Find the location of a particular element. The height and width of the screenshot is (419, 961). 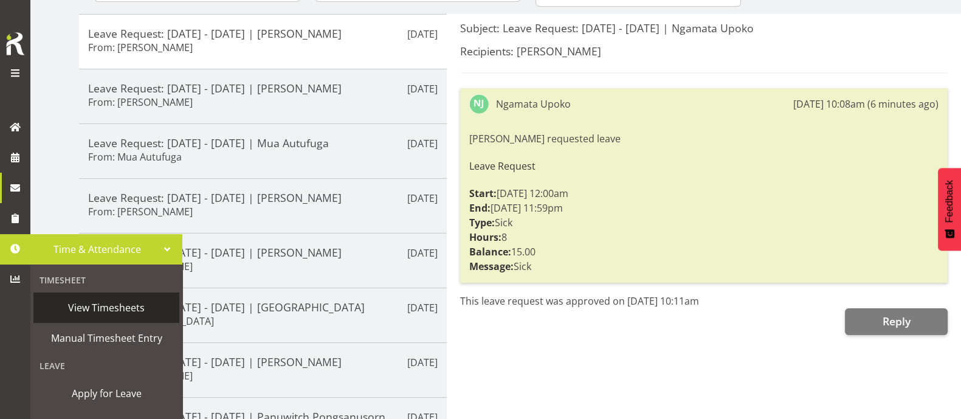

strong: Start: is located at coordinates (483, 193).